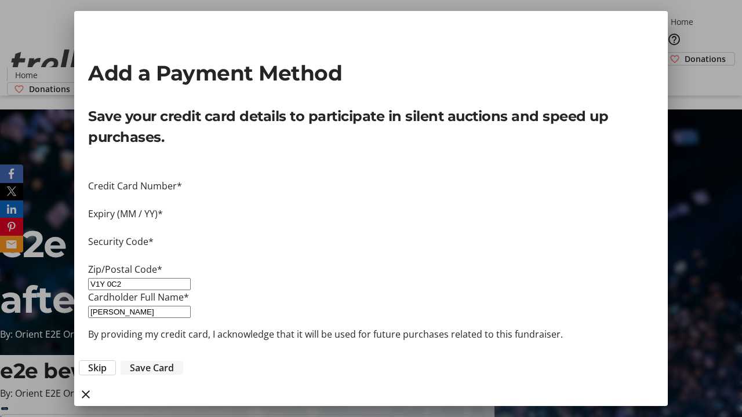 The width and height of the screenshot is (742, 417). I want to click on button: close, so click(86, 395).